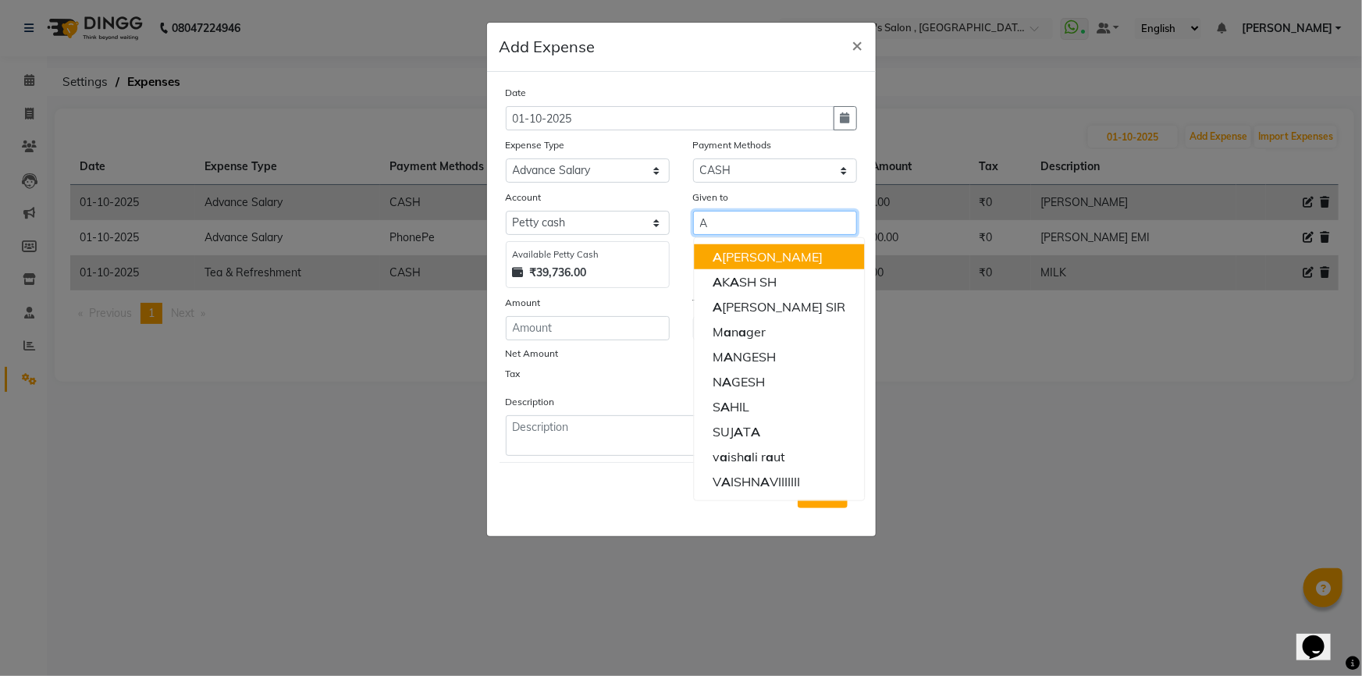 Image resolution: width=1362 pixels, height=676 pixels. Describe the element at coordinates (588, 255) in the screenshot. I see `div: Available Petty Cash` at that location.